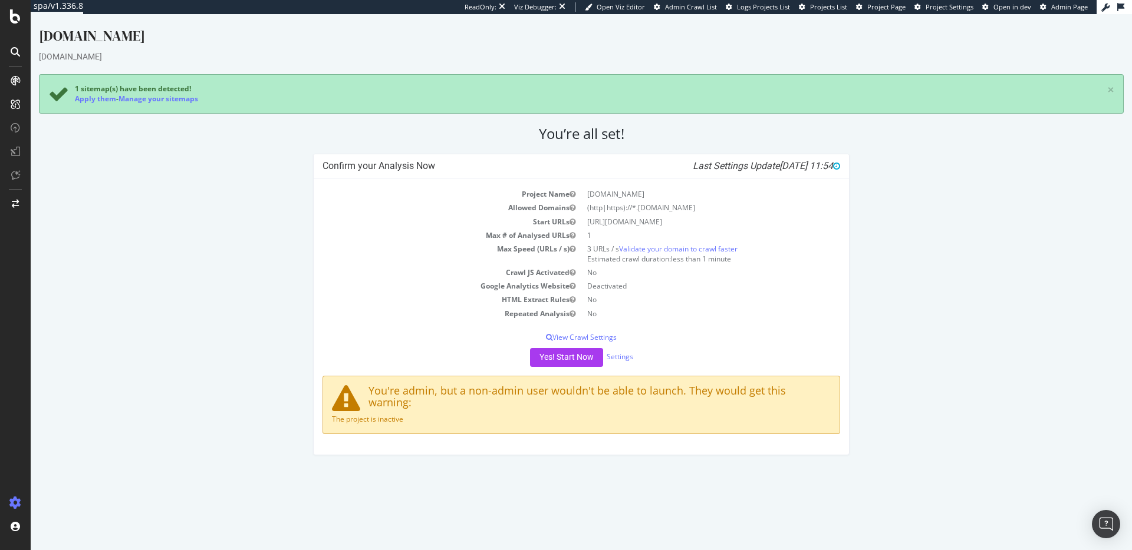 Image resolution: width=1132 pixels, height=550 pixels. What do you see at coordinates (685, 7) in the screenshot?
I see `a: Admin Crawl List` at bounding box center [685, 7].